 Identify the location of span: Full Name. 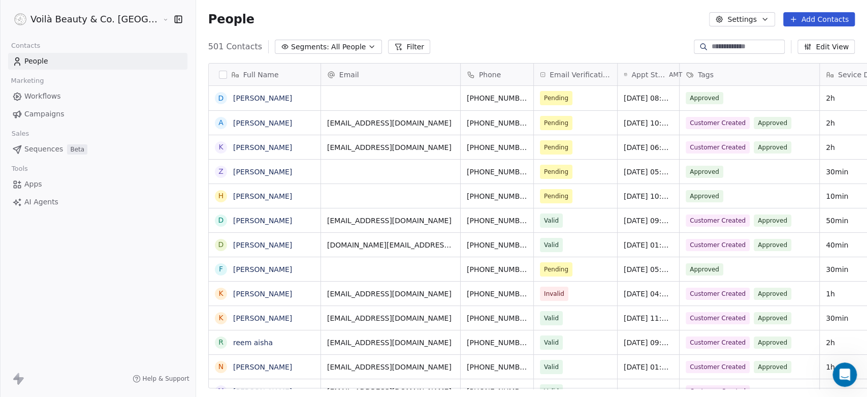
(261, 75).